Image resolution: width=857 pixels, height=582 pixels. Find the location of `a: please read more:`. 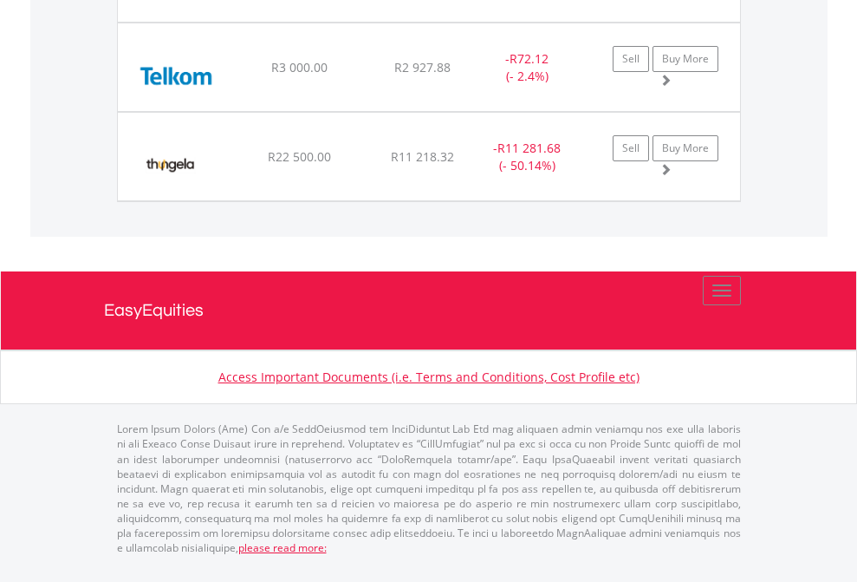

a: please read more: is located at coordinates (283, 547).